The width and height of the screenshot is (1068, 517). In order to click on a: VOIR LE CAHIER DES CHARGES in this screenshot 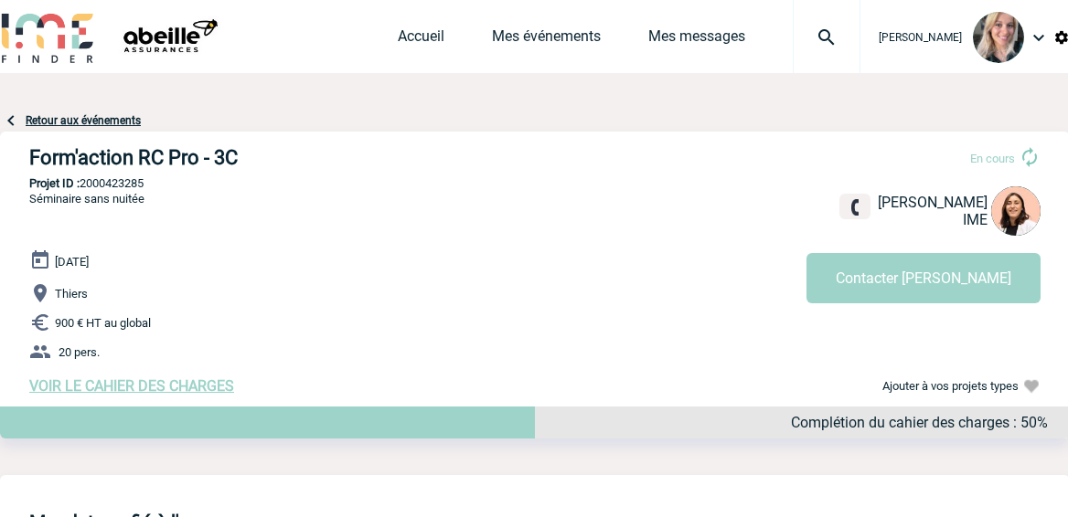, I will do `click(132, 386)`.